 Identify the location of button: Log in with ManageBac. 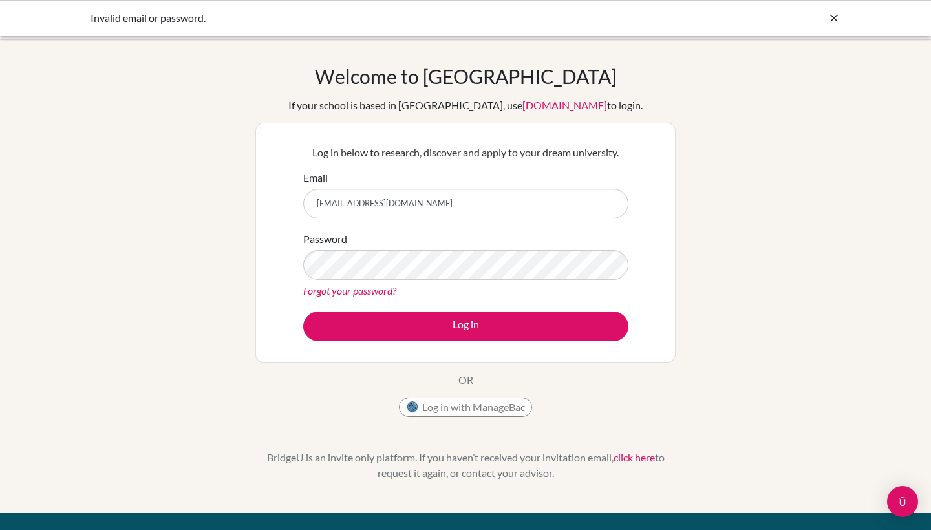
(465, 407).